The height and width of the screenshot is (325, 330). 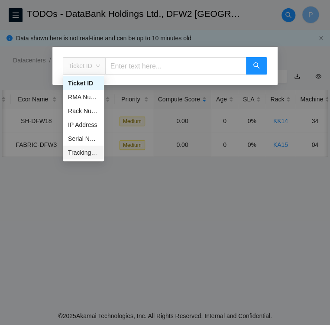 I want to click on div: IP Address, so click(x=83, y=125).